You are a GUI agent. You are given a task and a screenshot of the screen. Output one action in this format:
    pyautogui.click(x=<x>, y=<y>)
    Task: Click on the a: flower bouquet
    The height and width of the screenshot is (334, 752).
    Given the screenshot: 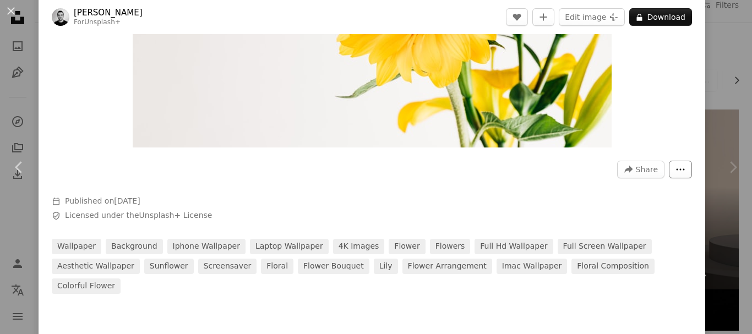 What is the action you would take?
    pyautogui.click(x=334, y=267)
    